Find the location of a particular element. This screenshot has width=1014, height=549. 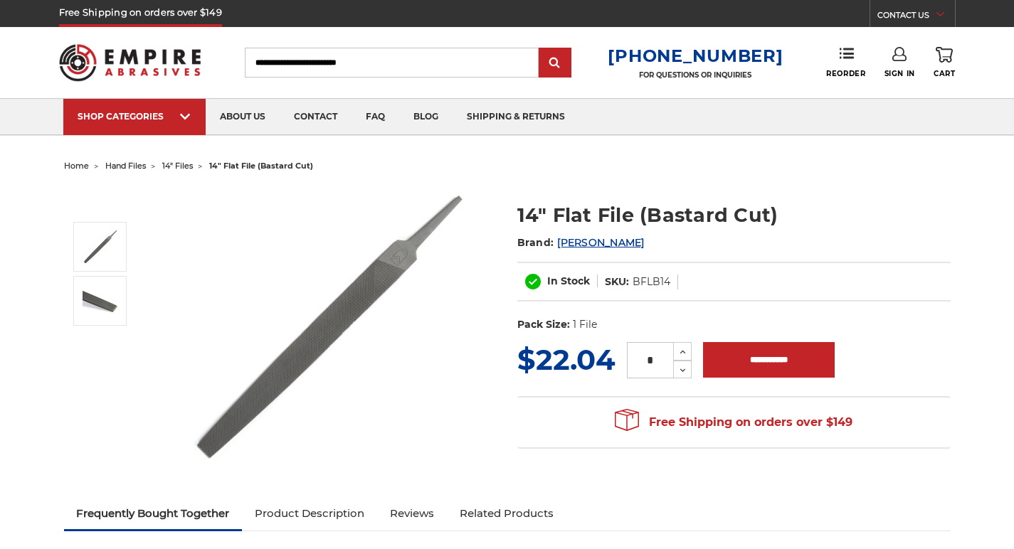

span: $22.04 is located at coordinates (566, 359).